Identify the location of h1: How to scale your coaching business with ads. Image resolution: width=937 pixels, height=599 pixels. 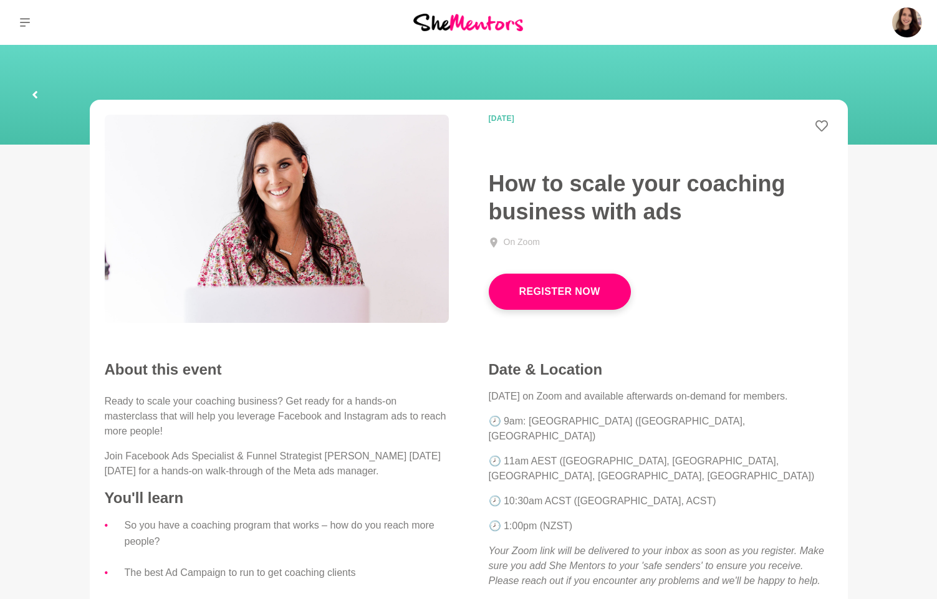
(661, 198).